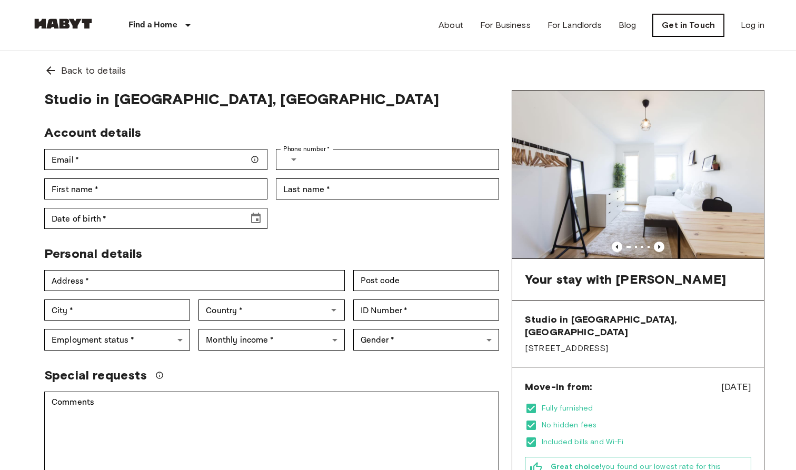 The width and height of the screenshot is (796, 470). Describe the element at coordinates (194, 281) in the screenshot. I see `div: Address` at that location.